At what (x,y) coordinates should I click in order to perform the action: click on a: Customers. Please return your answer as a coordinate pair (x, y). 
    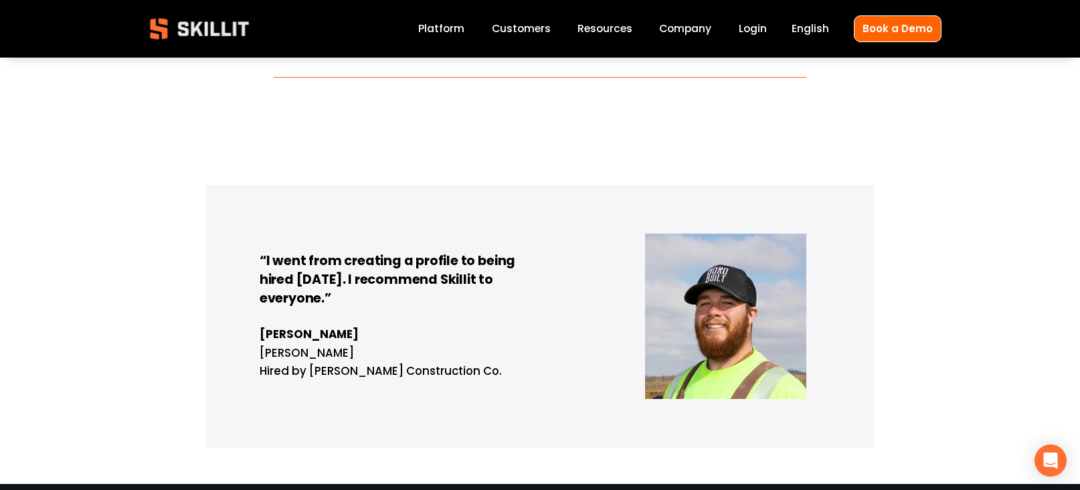
    Looking at the image, I should click on (521, 29).